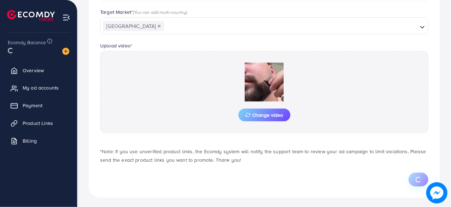 This screenshot has height=207, width=451. Describe the element at coordinates (33, 70) in the screenshot. I see `span: Overview` at that location.